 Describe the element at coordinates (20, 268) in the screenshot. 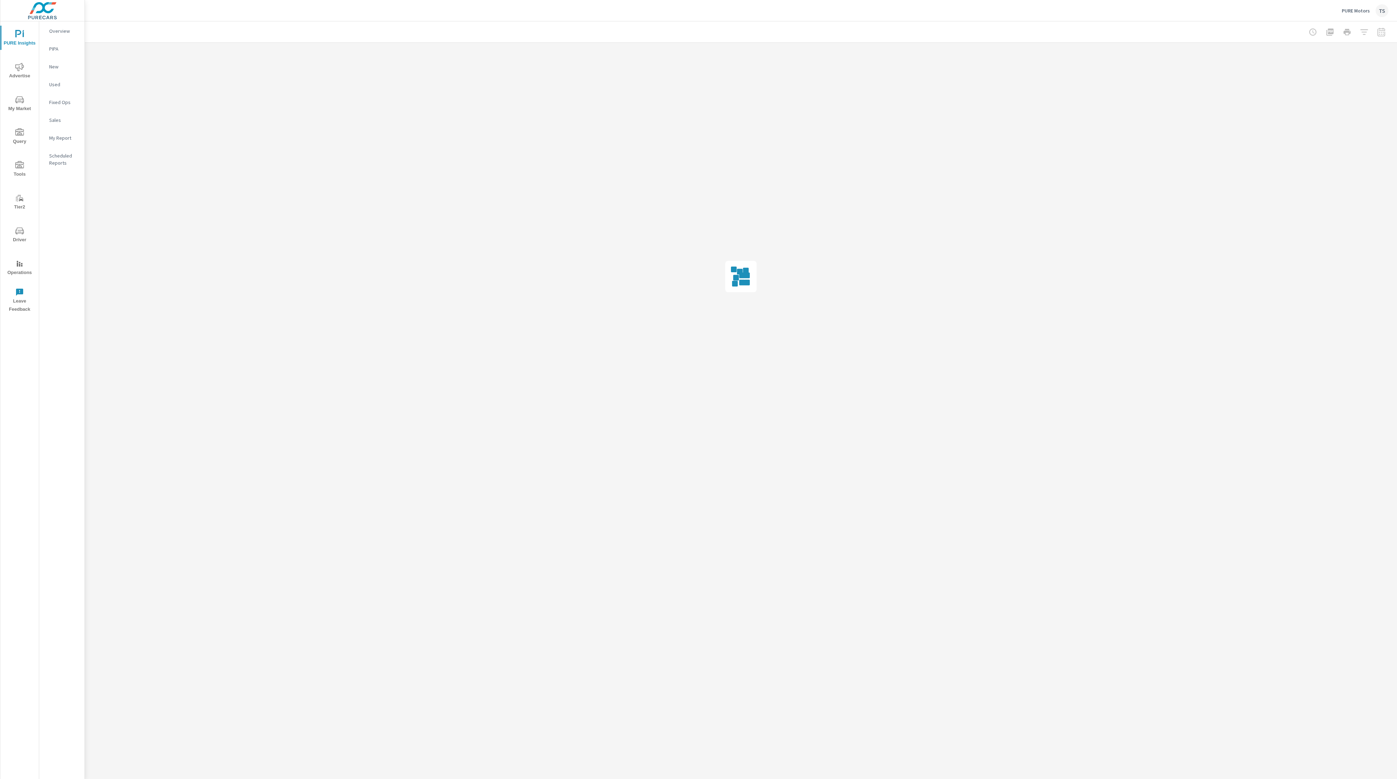

I see `span: Operations` at that location.